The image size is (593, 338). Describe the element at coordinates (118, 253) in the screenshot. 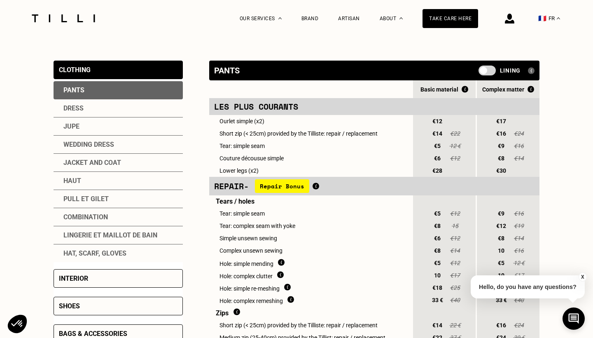

I see `div: HAT, SCARF, GLOVES` at that location.